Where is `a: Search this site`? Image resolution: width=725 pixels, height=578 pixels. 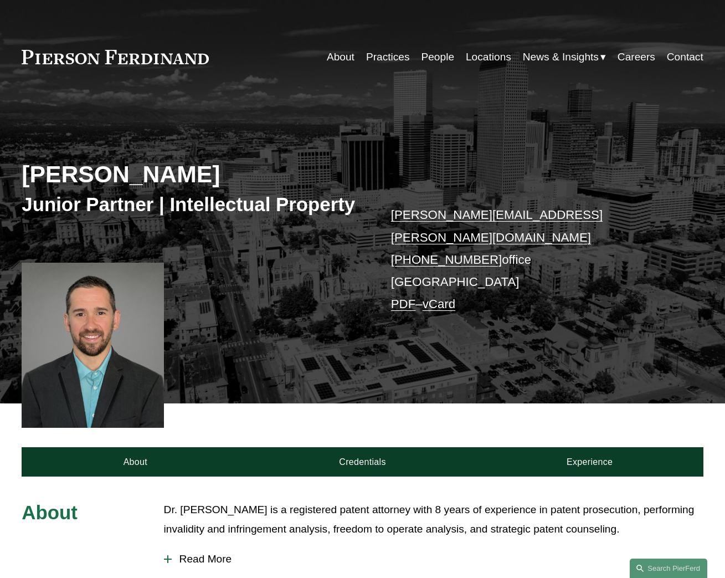
a: Search this site is located at coordinates (669, 568).